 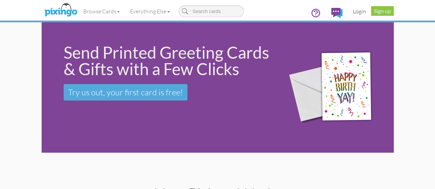 I want to click on a: Everything Else, so click(x=150, y=11).